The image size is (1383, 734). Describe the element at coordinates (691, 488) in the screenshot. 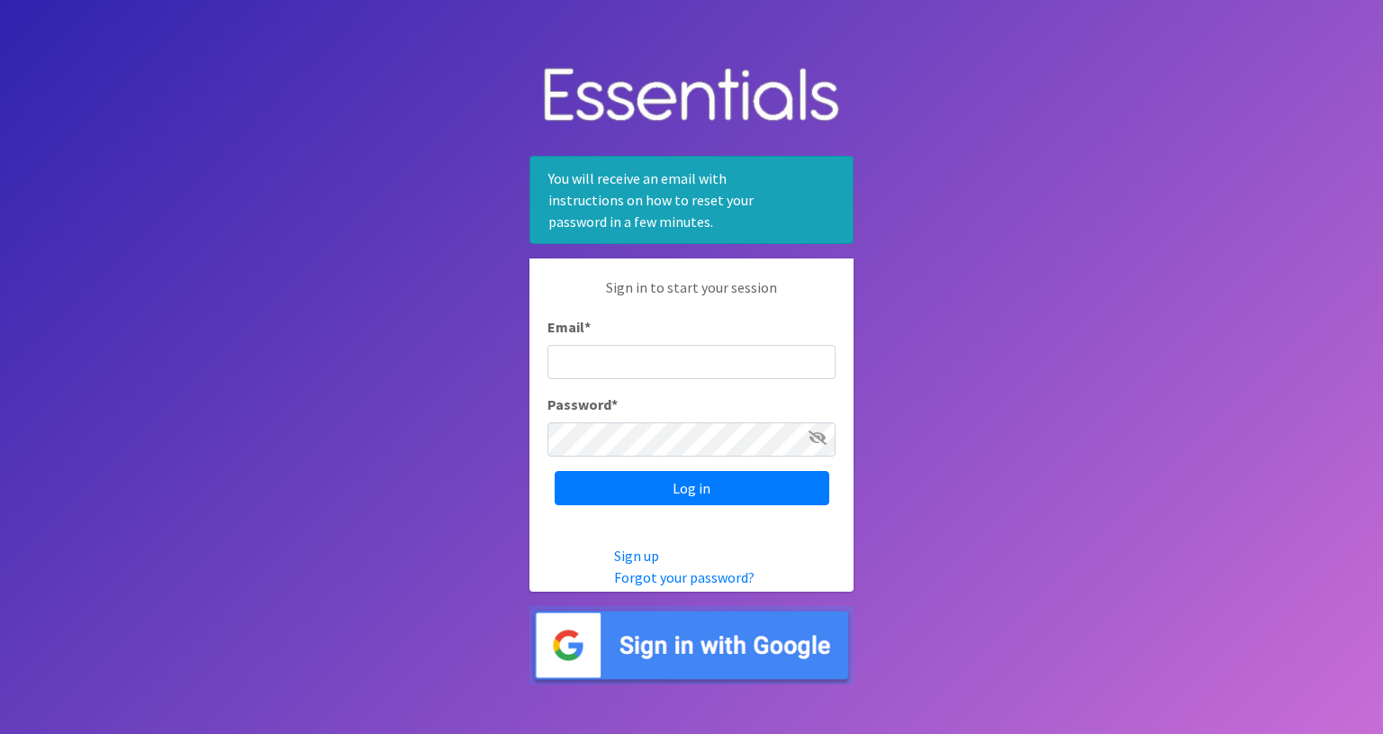

I see `input: Log in` at that location.